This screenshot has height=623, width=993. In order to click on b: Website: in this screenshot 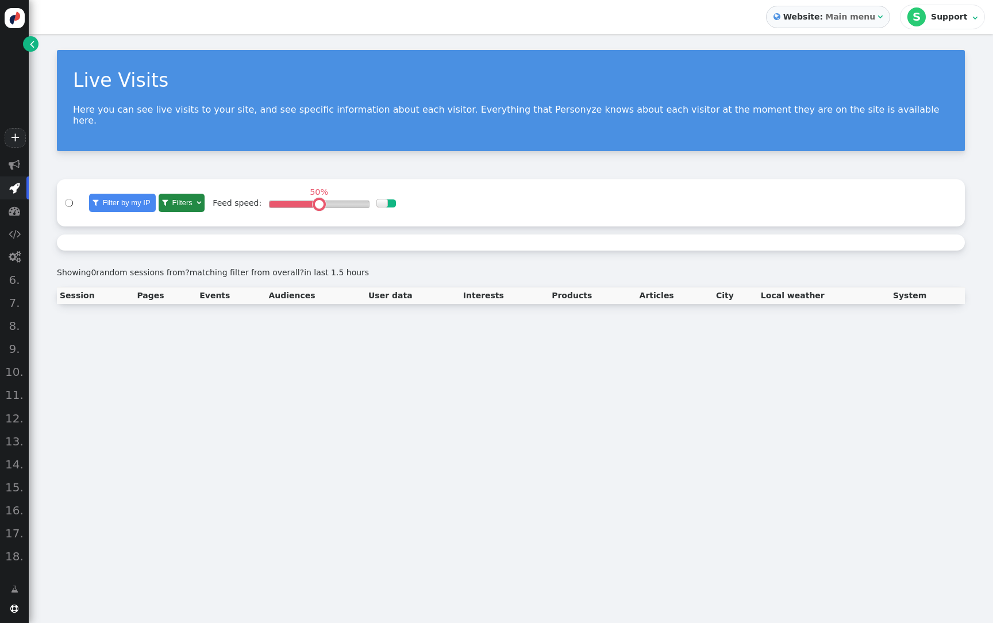, I will do `click(802, 17)`.